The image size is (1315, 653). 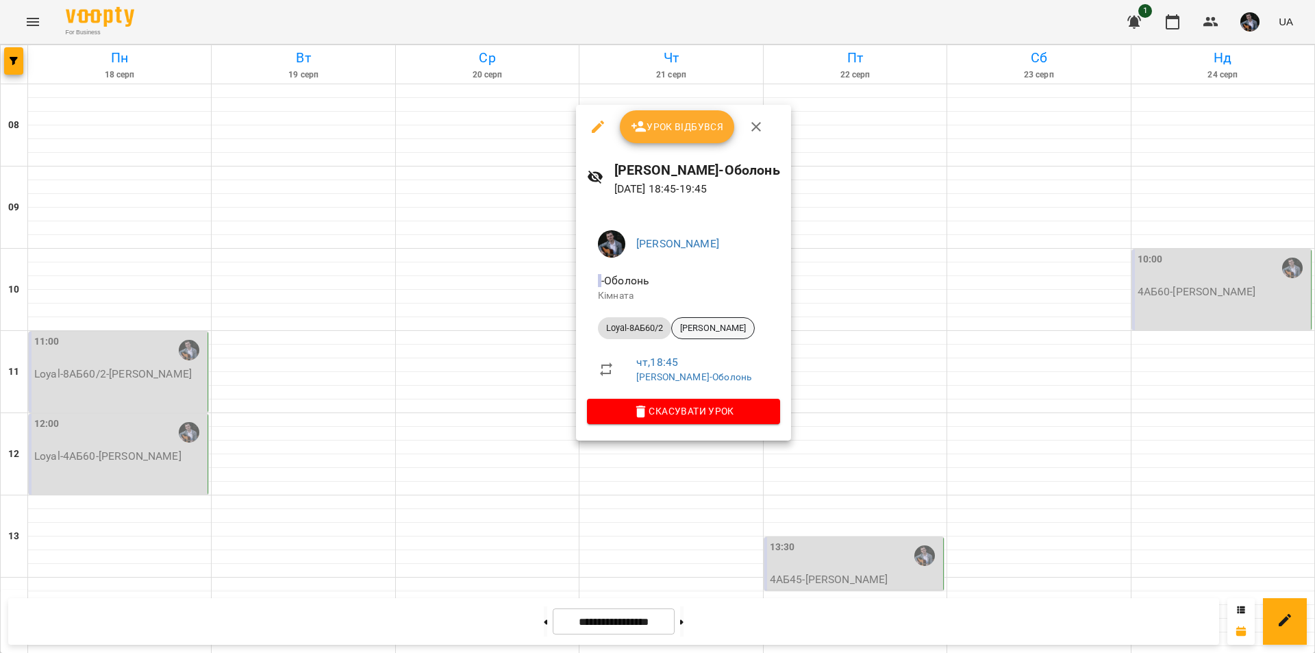 I want to click on span: Урок відбувся, so click(x=677, y=127).